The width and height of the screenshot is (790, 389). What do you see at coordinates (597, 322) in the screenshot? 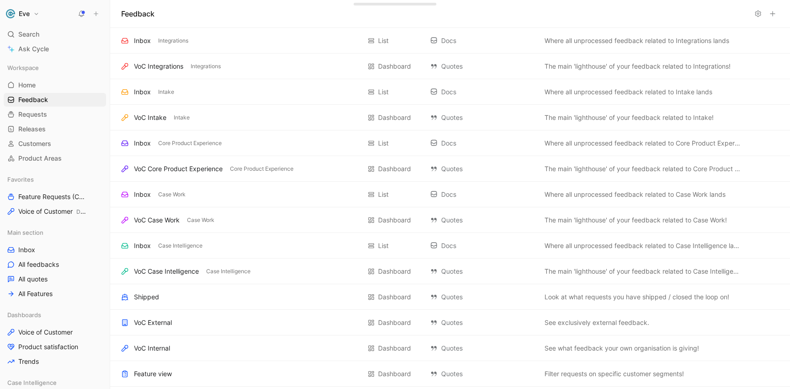
I see `span: See exclusively external feedback.` at bounding box center [597, 322].